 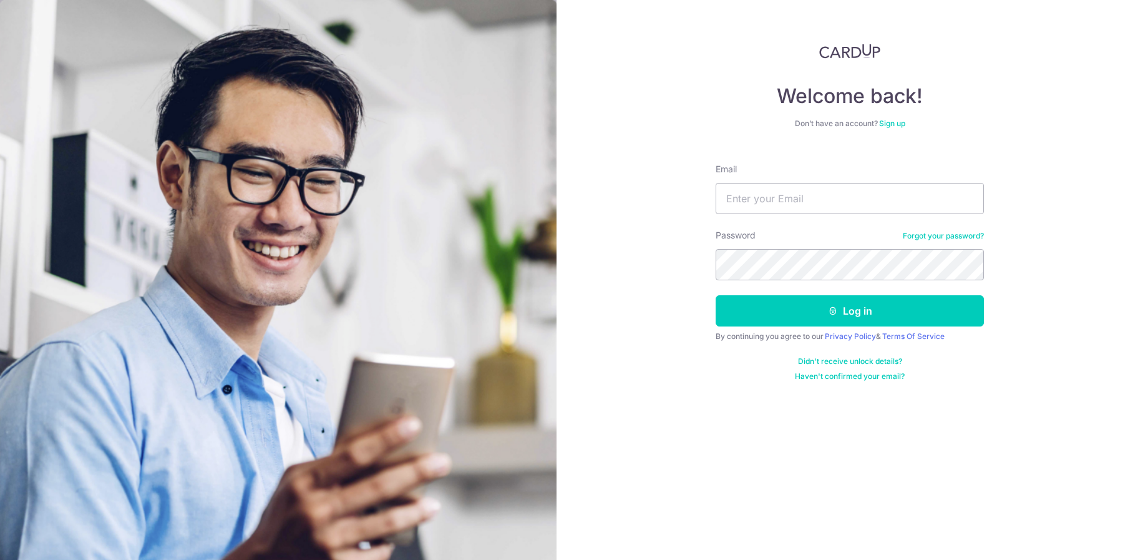 What do you see at coordinates (850, 336) in the screenshot?
I see `a: Privacy Policy` at bounding box center [850, 336].